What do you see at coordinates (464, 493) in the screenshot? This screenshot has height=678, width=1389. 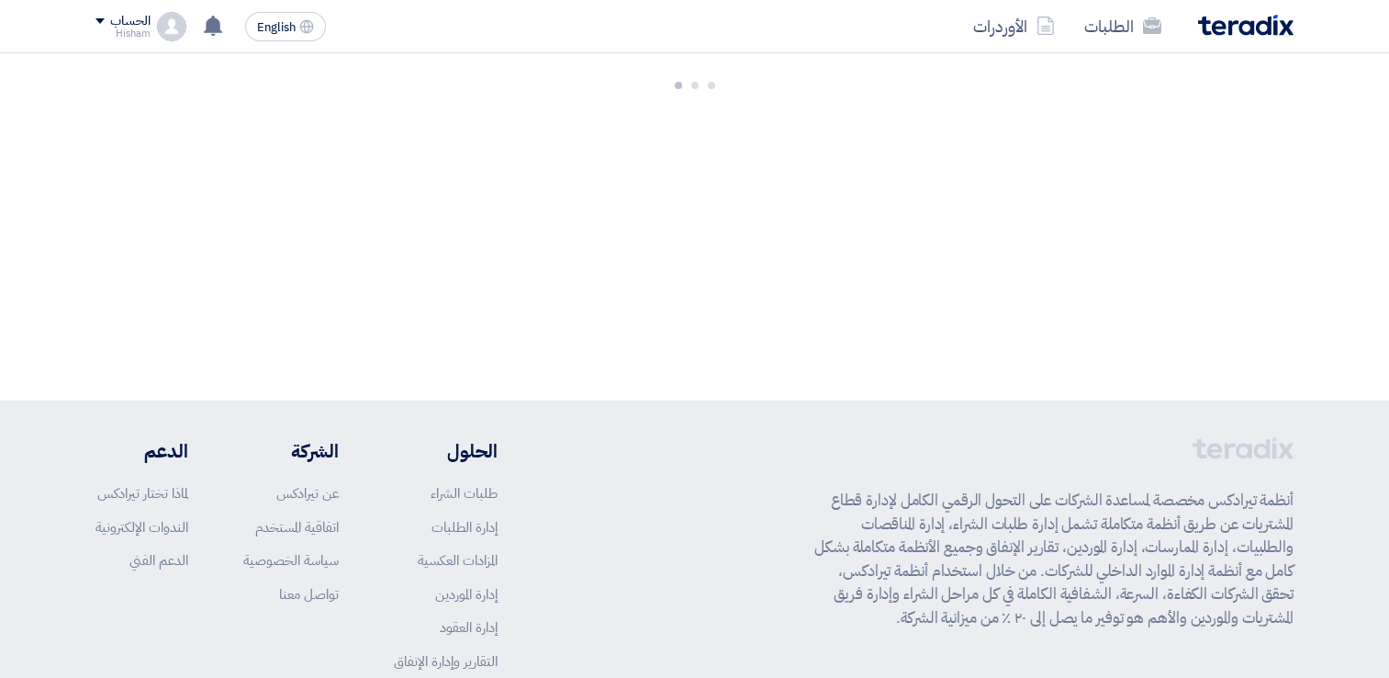 I see `a: طلبات الشراء` at bounding box center [464, 493].